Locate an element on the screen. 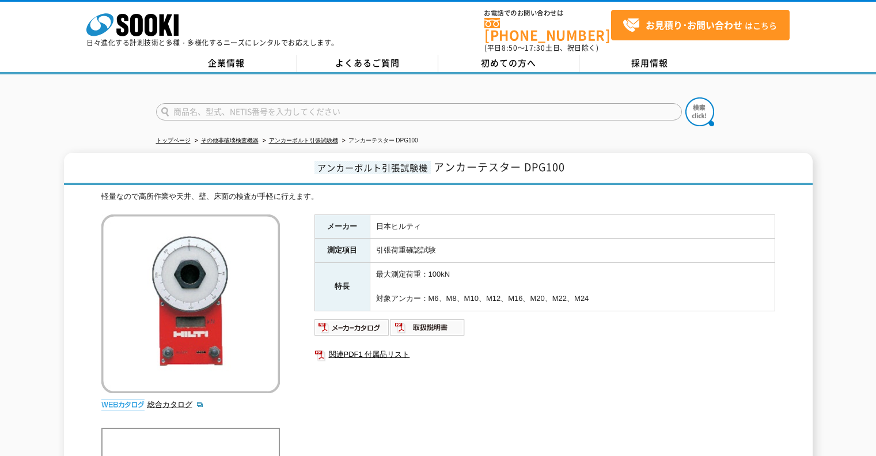  a: よくあるご質問 is located at coordinates (368, 63).